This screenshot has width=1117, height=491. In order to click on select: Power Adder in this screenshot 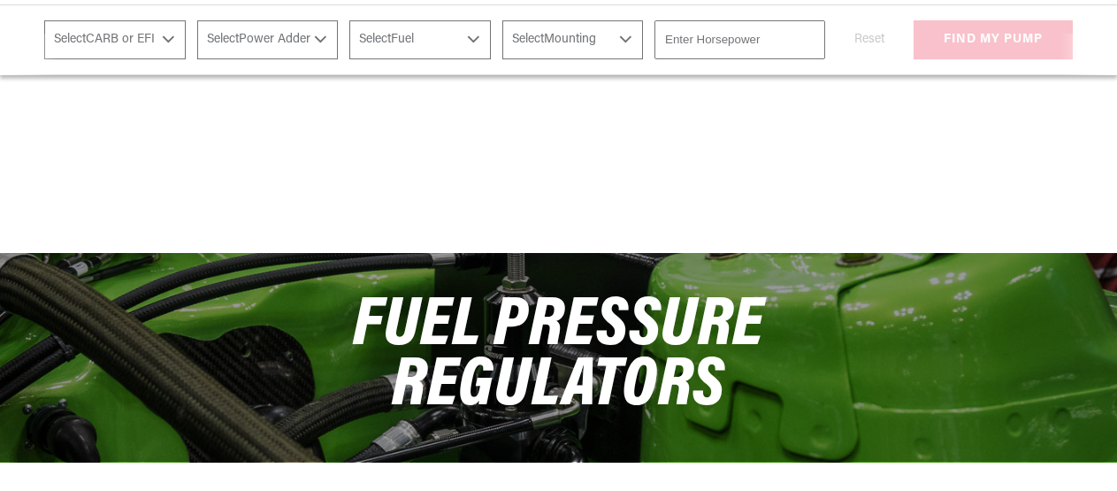, I will do `click(268, 40)`.